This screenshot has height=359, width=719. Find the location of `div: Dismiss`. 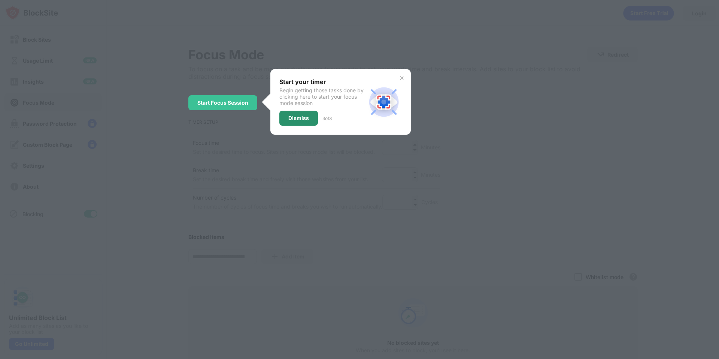

div: Dismiss is located at coordinates (299, 118).